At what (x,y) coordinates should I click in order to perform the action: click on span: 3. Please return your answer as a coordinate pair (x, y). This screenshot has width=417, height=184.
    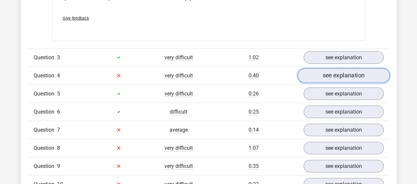
    Looking at the image, I should click on (58, 57).